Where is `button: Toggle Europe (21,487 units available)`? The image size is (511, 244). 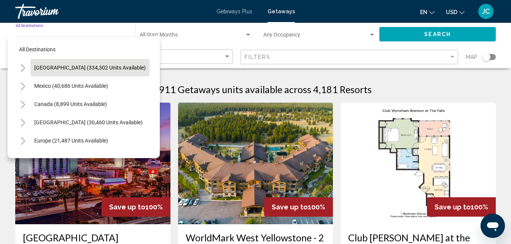 button: Toggle Europe (21,487 units available) is located at coordinates (23, 141).